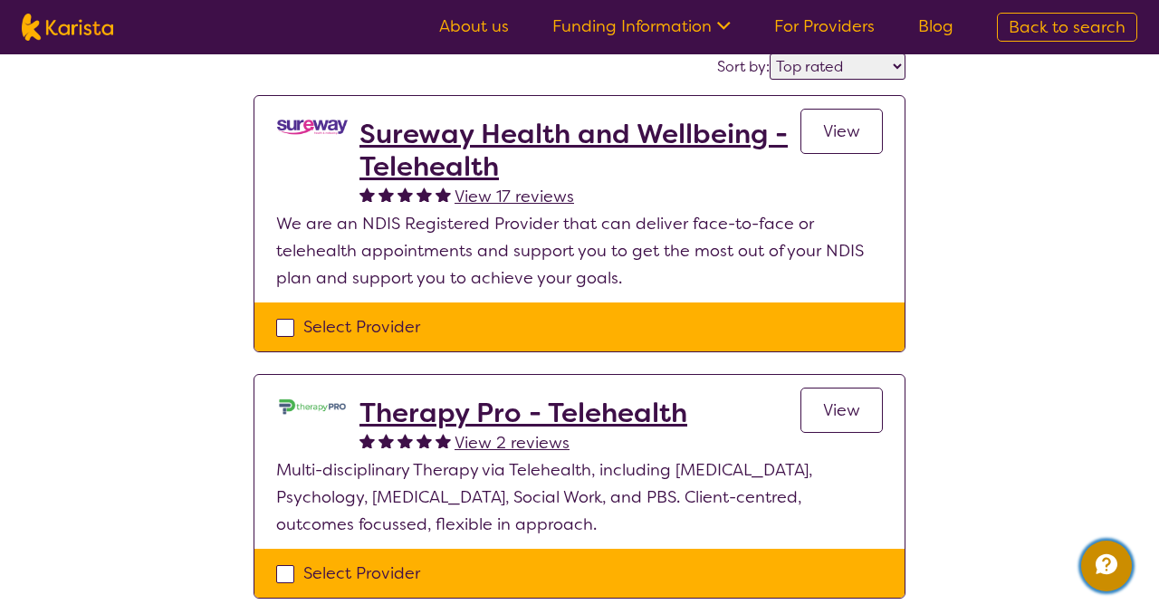 The image size is (1159, 614). What do you see at coordinates (824, 26) in the screenshot?
I see `a: For Providers` at bounding box center [824, 26].